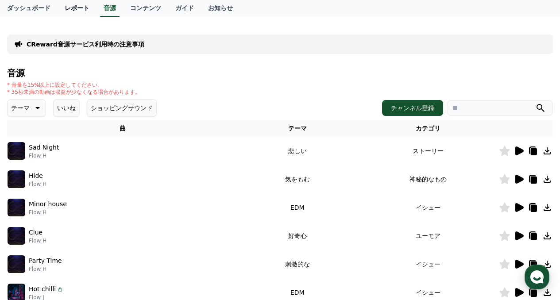  I want to click on button: チャンネル登録, so click(413, 108).